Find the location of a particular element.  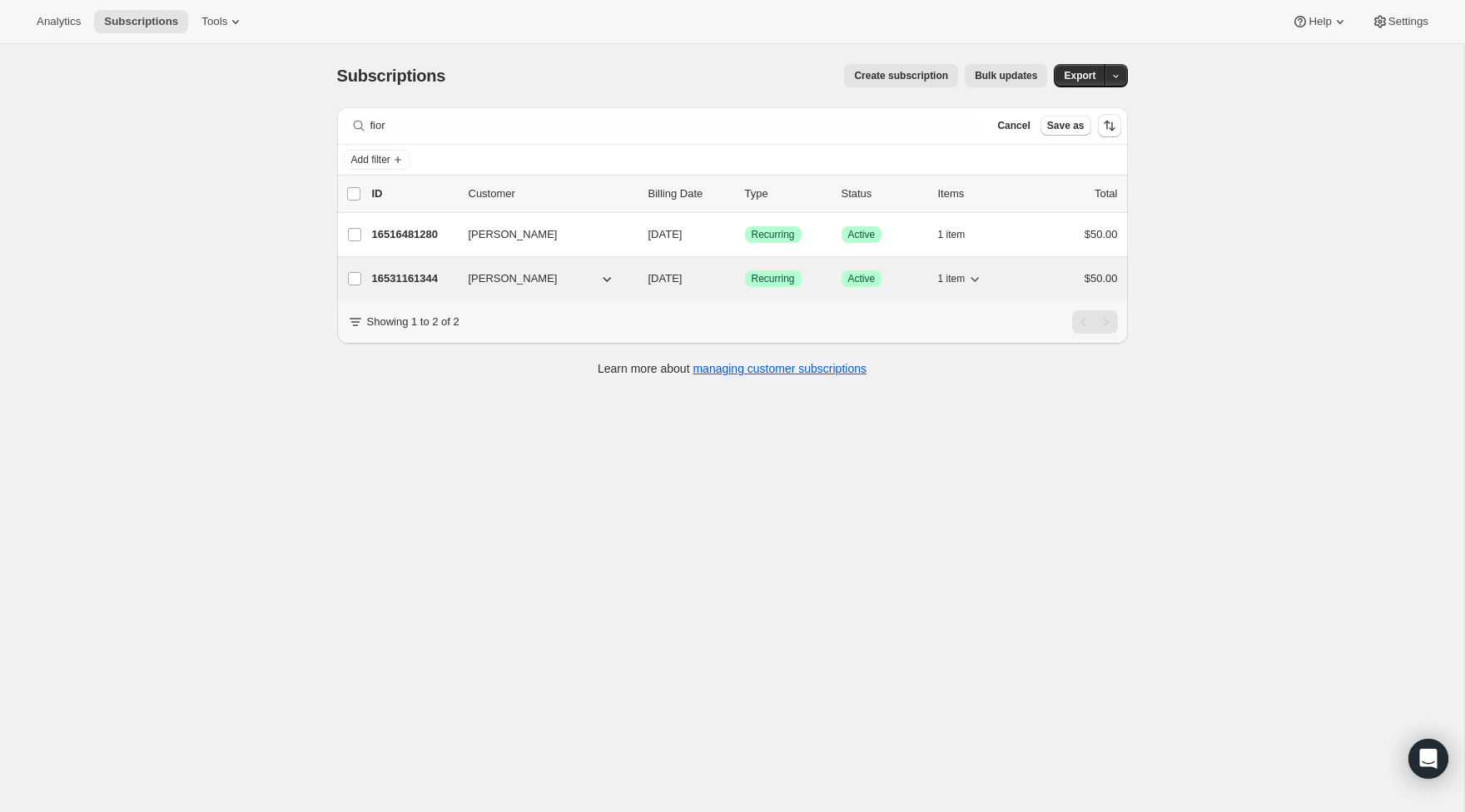

button: Save as is located at coordinates (1066, 126).